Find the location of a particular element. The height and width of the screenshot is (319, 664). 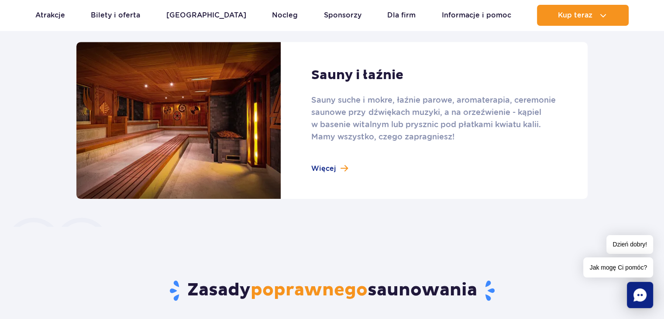

a: Sponsorzy is located at coordinates (343, 15).